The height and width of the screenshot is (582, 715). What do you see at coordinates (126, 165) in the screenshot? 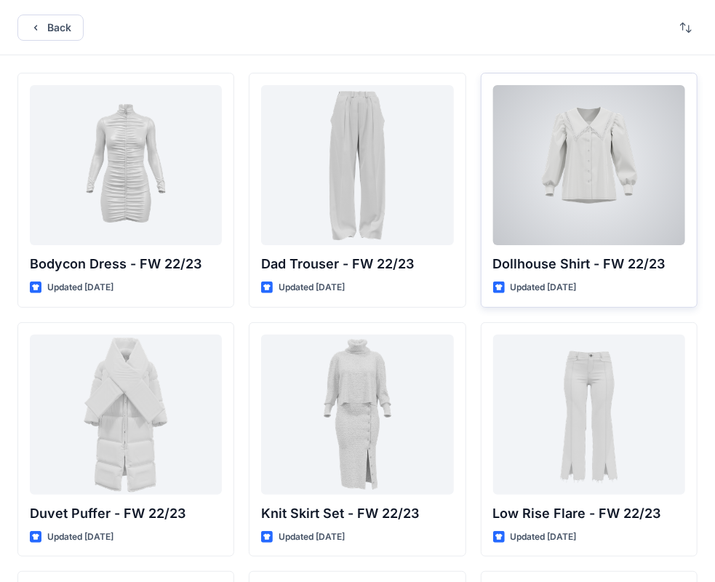
I see `a: Bodycon Dress - FW 22/23` at bounding box center [126, 165].